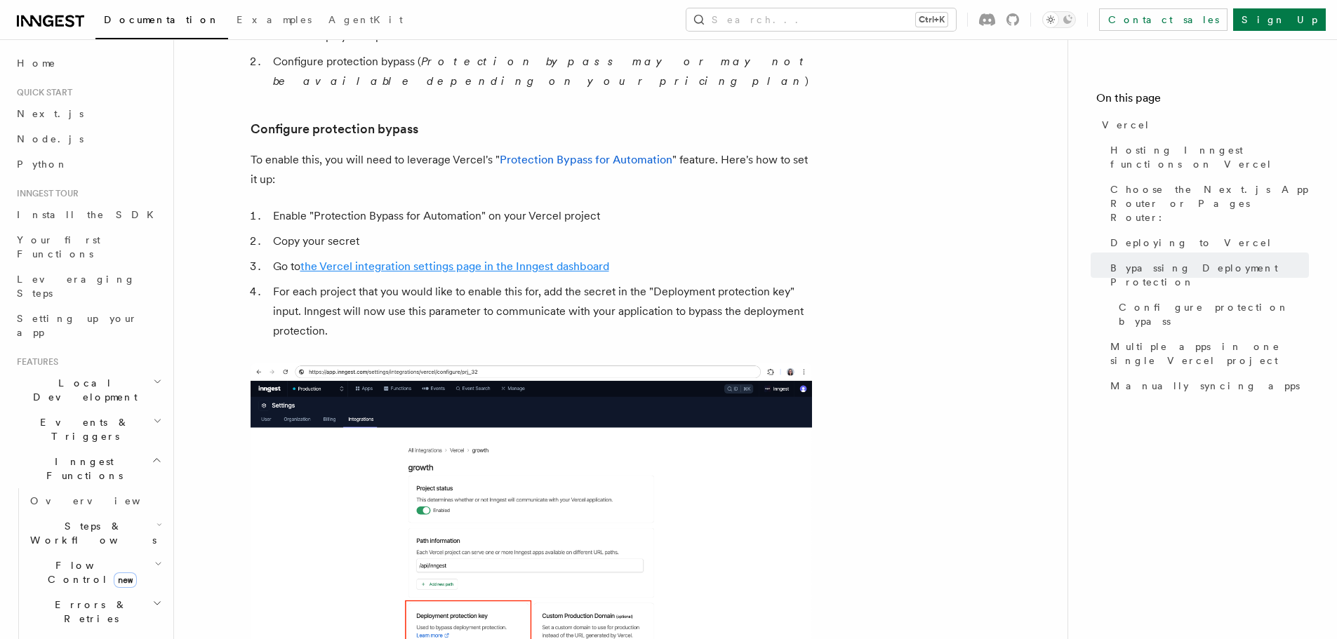 This screenshot has height=639, width=1337. I want to click on span: Steps & Workflows, so click(91, 533).